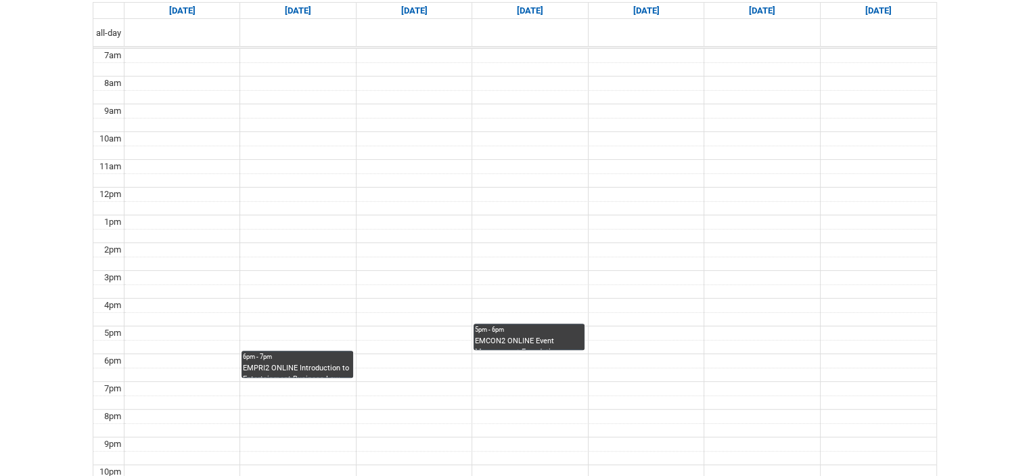  Describe the element at coordinates (297, 356) in the screenshot. I see `div: 6pm - 7pm` at that location.